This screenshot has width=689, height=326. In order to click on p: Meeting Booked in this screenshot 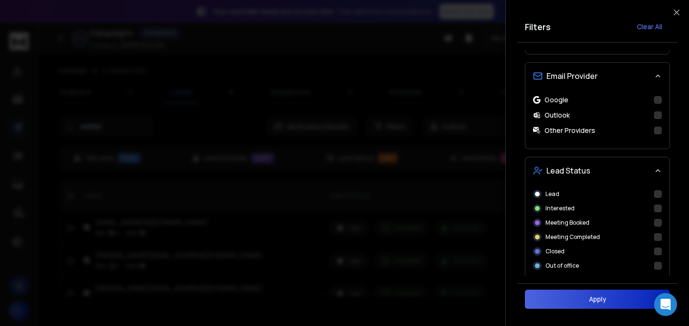, I will do `click(567, 223)`.